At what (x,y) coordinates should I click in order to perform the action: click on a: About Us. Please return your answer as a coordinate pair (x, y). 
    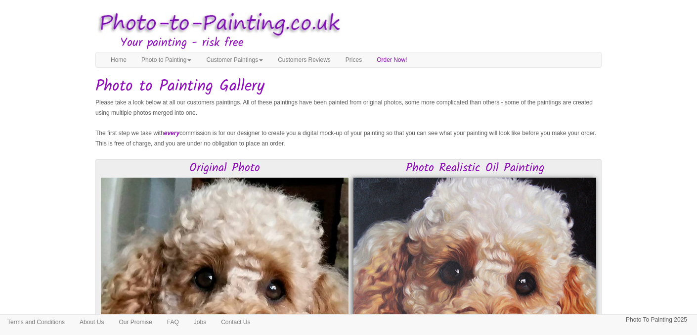
    Looking at the image, I should click on (91, 322).